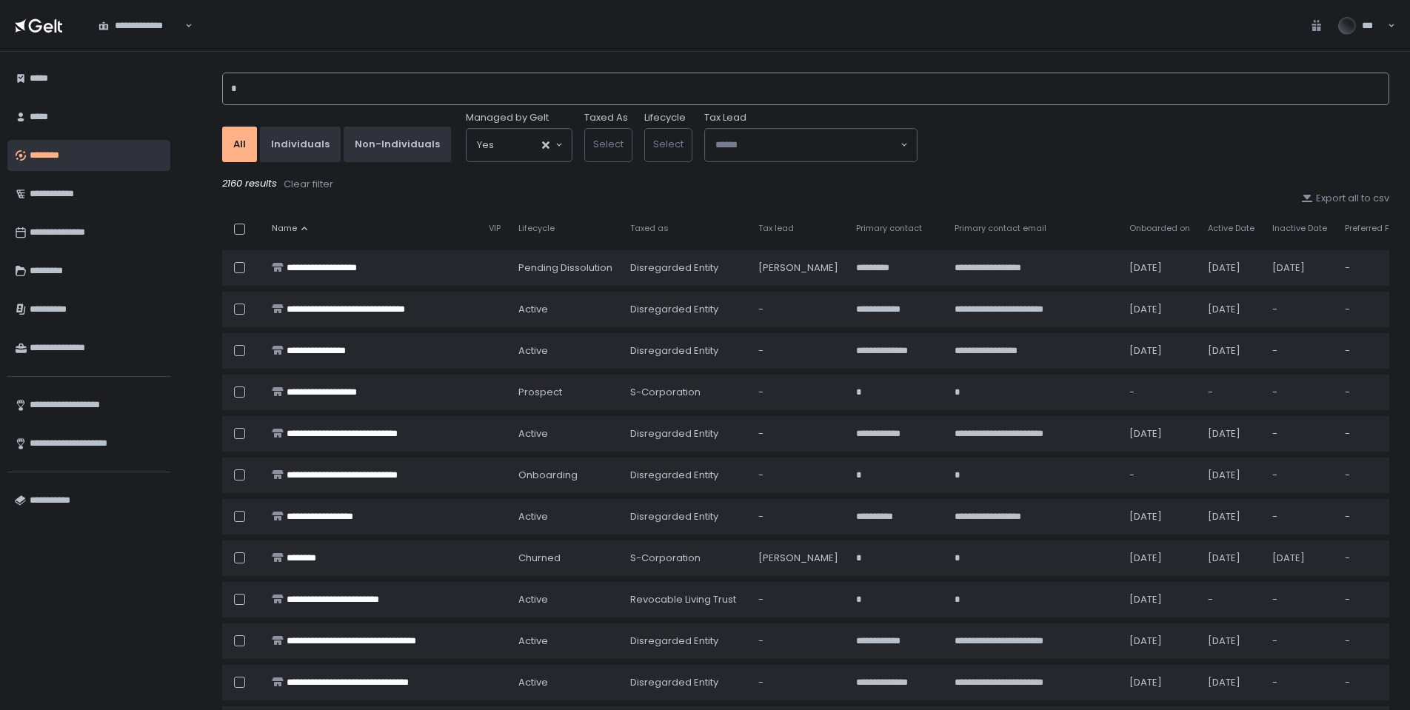  What do you see at coordinates (548, 475) in the screenshot?
I see `span: onboarding` at bounding box center [548, 475].